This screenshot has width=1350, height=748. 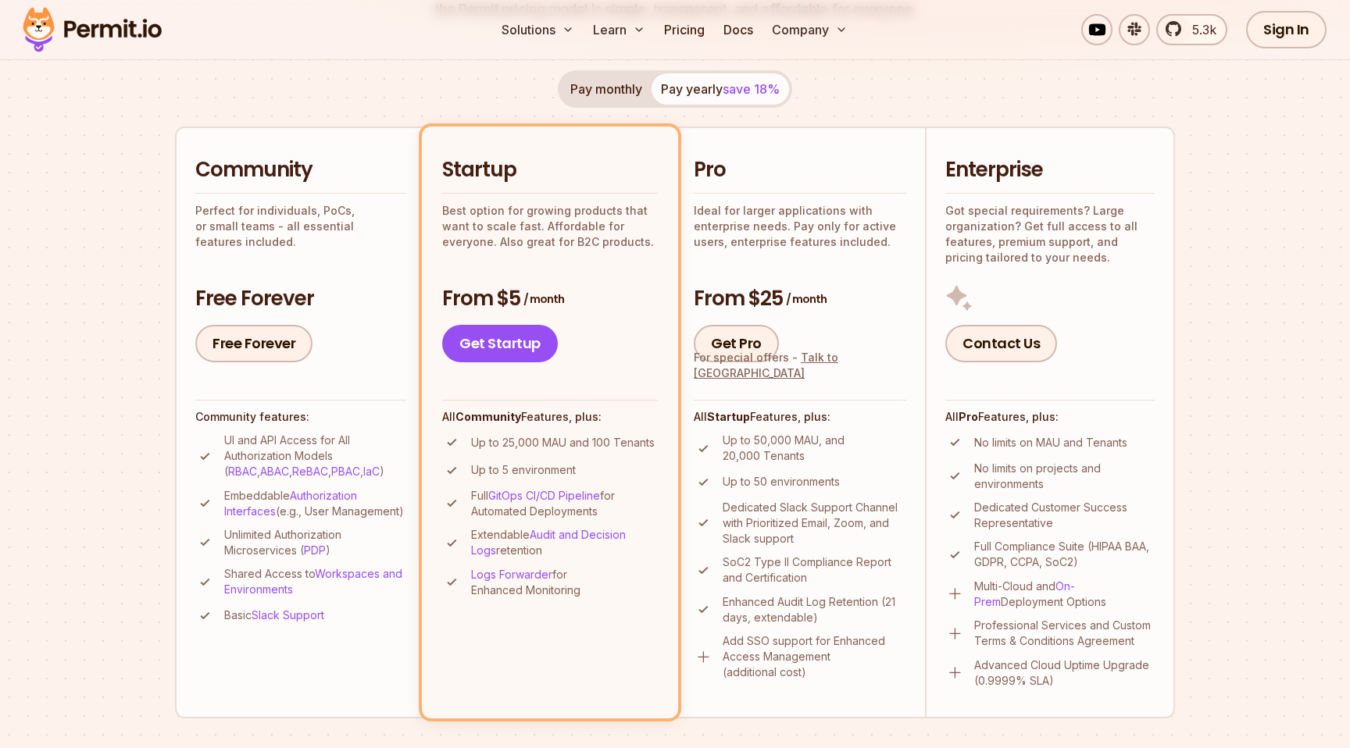 What do you see at coordinates (301, 227) in the screenshot?
I see `p: Perfect for individuals, PoCs, or small teams - all essential features included.` at bounding box center [301, 227].